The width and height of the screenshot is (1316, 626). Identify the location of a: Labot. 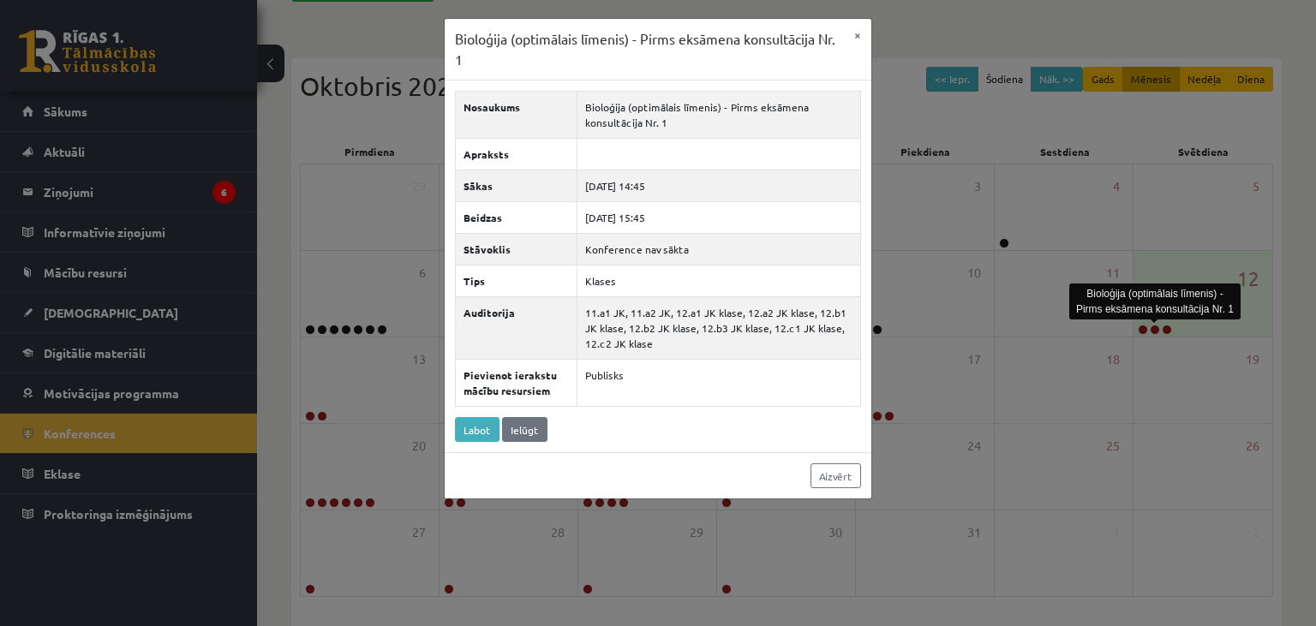
(477, 429).